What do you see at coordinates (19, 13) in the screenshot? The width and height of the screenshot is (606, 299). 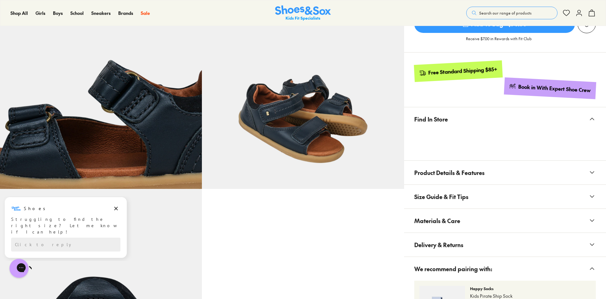 I see `span: Shop All` at bounding box center [19, 13].